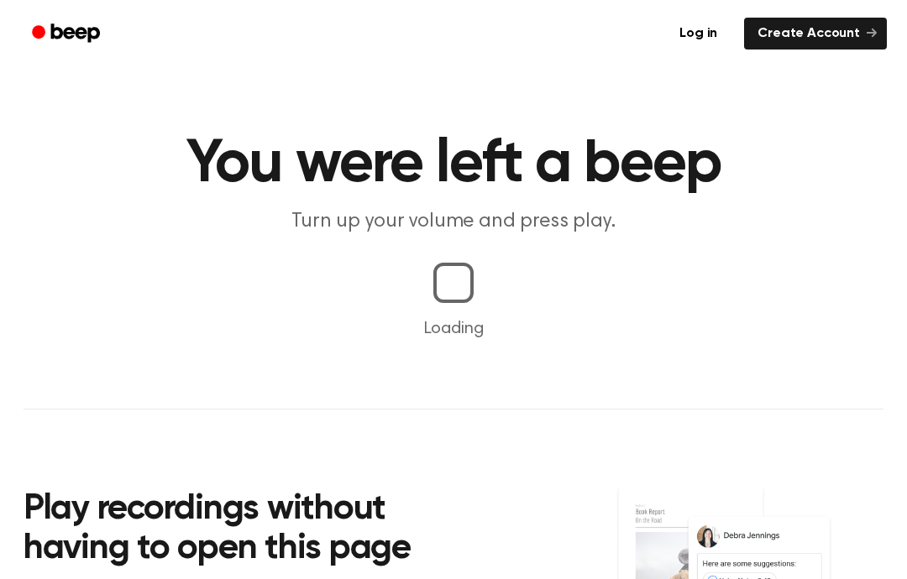 This screenshot has height=579, width=907. Describe the element at coordinates (815, 34) in the screenshot. I see `a: Create Account` at that location.